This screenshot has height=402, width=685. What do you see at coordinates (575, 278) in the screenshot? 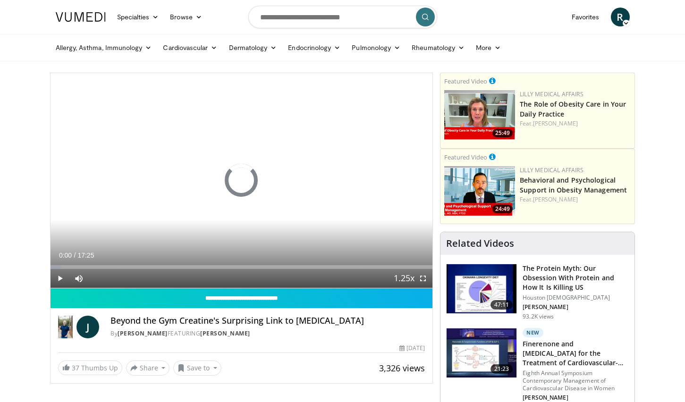
I see `h3: The Protein Myth: Our Obsession With Protein and How It Is Killing US` at bounding box center [575, 278].